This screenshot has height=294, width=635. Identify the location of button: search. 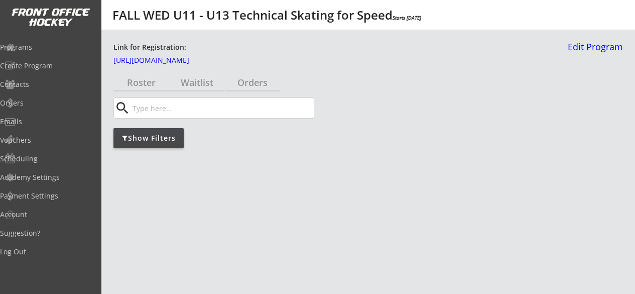
(122, 108).